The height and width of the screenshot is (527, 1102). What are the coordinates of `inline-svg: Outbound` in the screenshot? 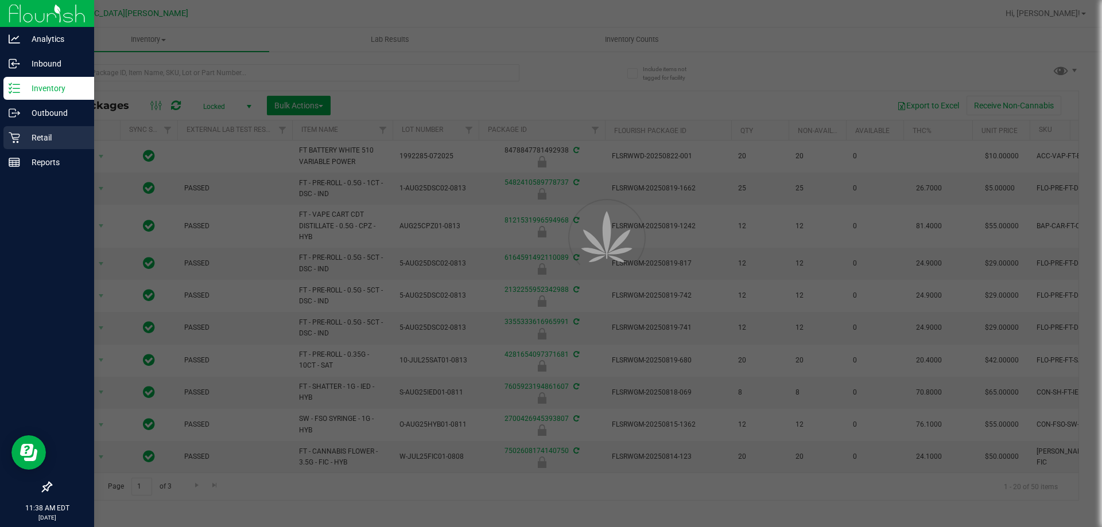 It's located at (14, 113).